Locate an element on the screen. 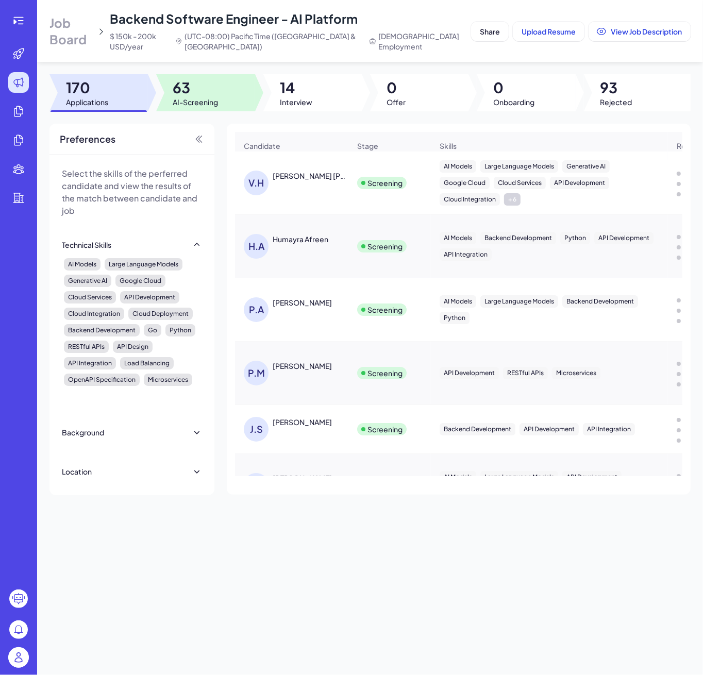 The height and width of the screenshot is (675, 703). span: Applications is located at coordinates (87, 102).